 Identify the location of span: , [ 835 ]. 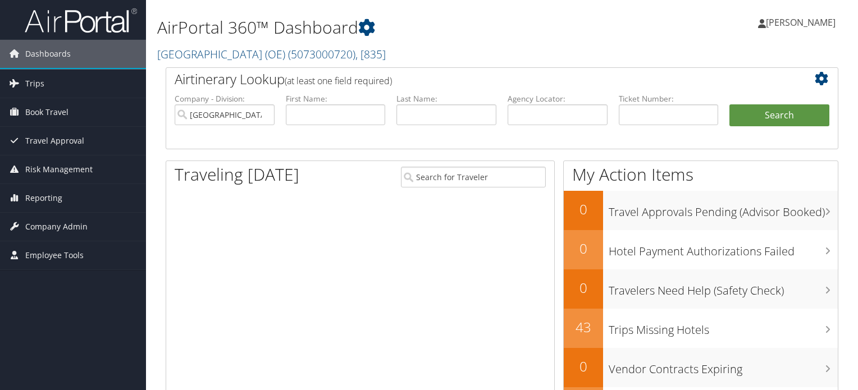
(371, 54).